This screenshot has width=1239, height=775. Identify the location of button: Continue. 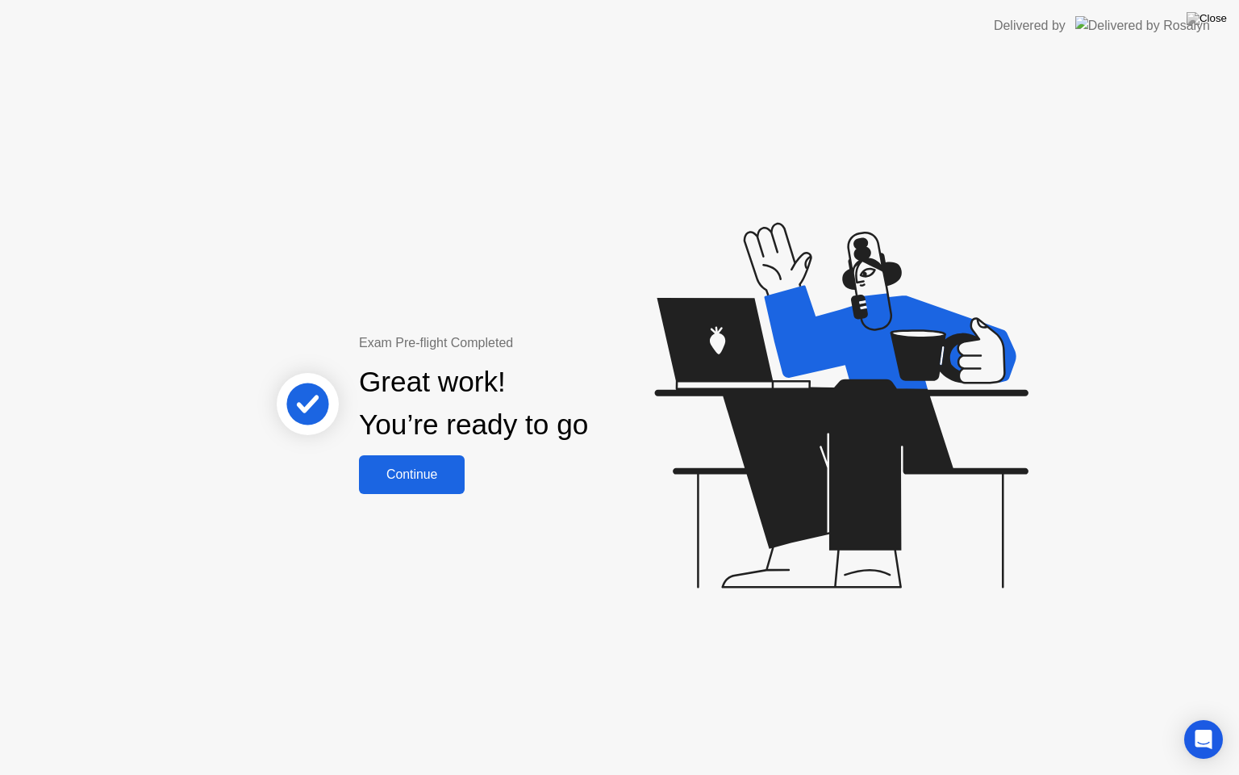
(411, 474).